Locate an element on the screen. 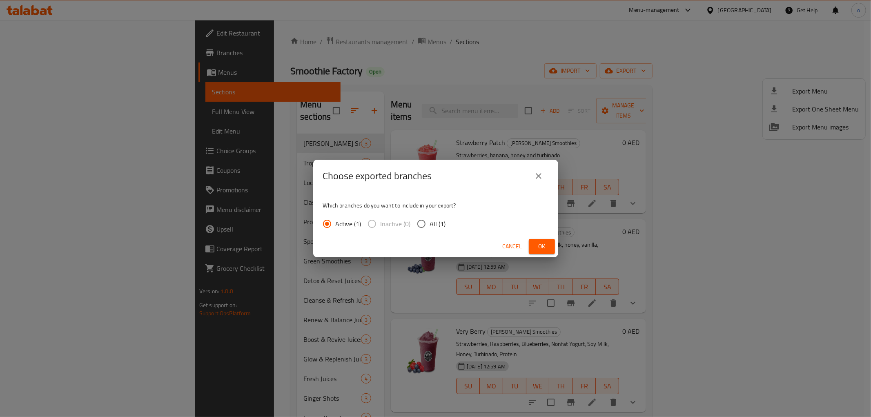 This screenshot has width=871, height=417. span: Cancel is located at coordinates (513, 246).